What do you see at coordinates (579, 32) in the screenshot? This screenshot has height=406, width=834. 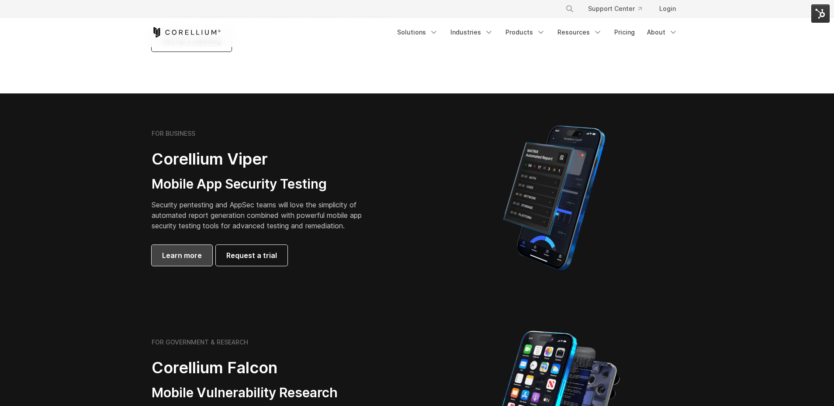 I see `a: Resources` at bounding box center [579, 32].